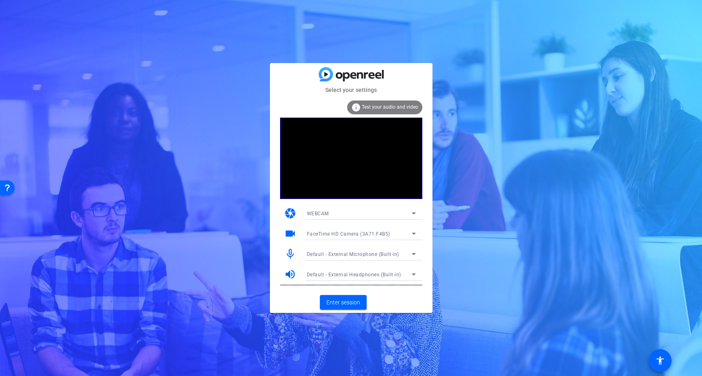 The height and width of the screenshot is (376, 702). Describe the element at coordinates (343, 302) in the screenshot. I see `button: Enter session` at that location.